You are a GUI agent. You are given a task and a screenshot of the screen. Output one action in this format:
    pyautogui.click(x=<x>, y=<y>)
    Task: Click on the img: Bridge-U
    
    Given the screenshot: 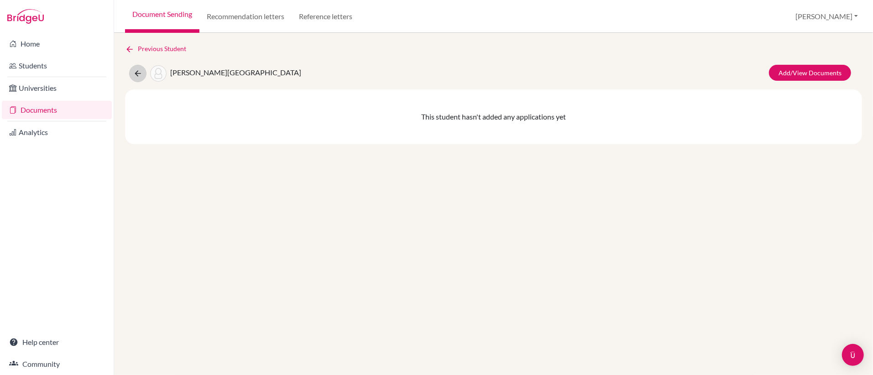 What is the action you would take?
    pyautogui.click(x=26, y=16)
    